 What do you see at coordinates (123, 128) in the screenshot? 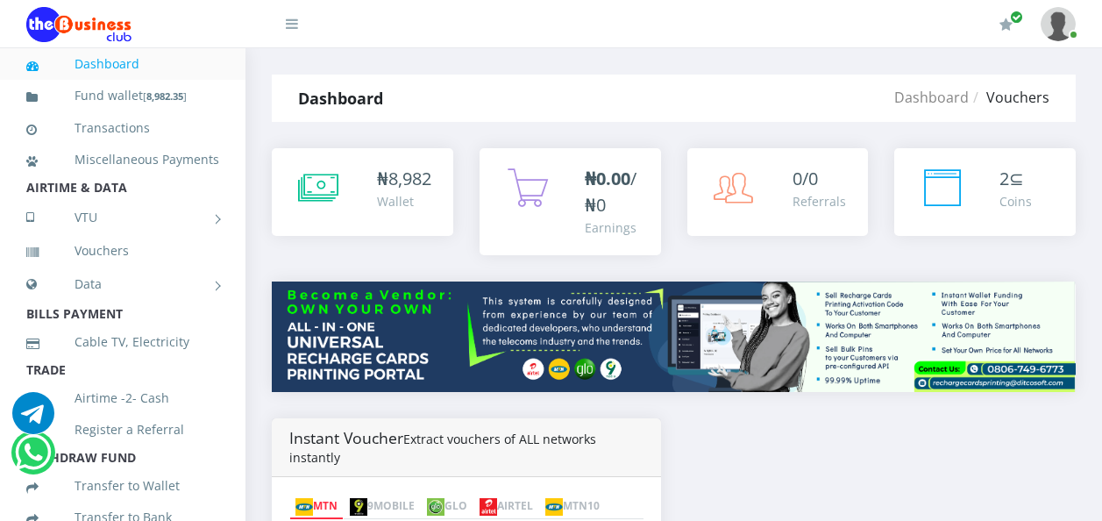
I see `a: Transactions` at bounding box center [123, 128].